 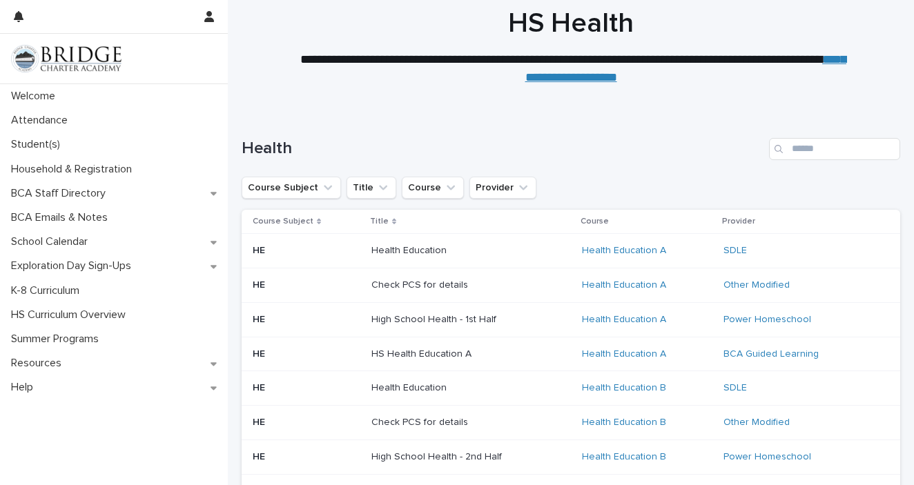 I want to click on p: Student(s), so click(x=38, y=144).